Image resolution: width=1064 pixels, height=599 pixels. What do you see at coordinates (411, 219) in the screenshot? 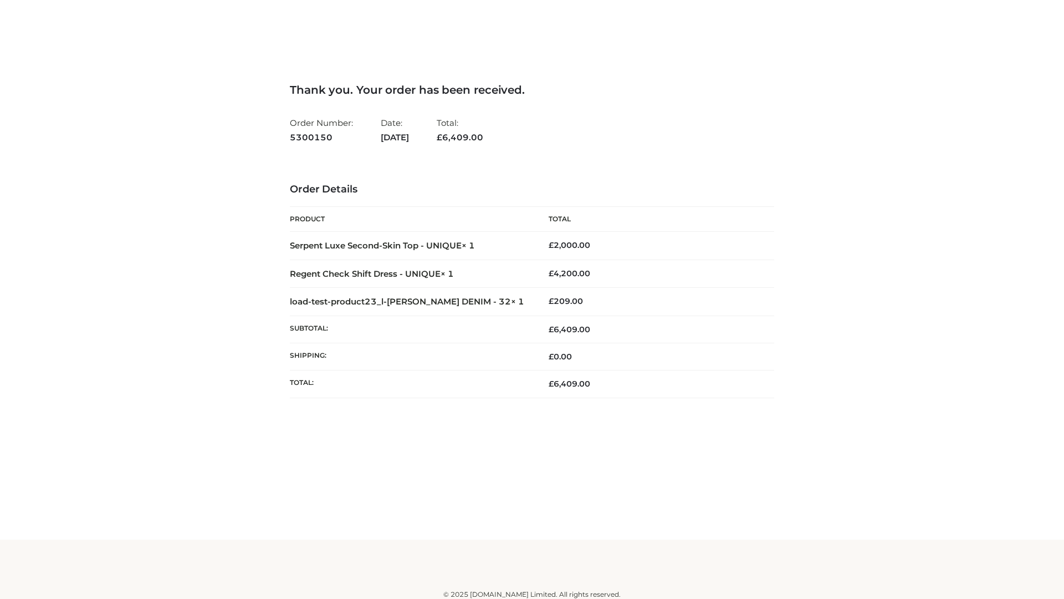
I see `th: Product` at bounding box center [411, 219].